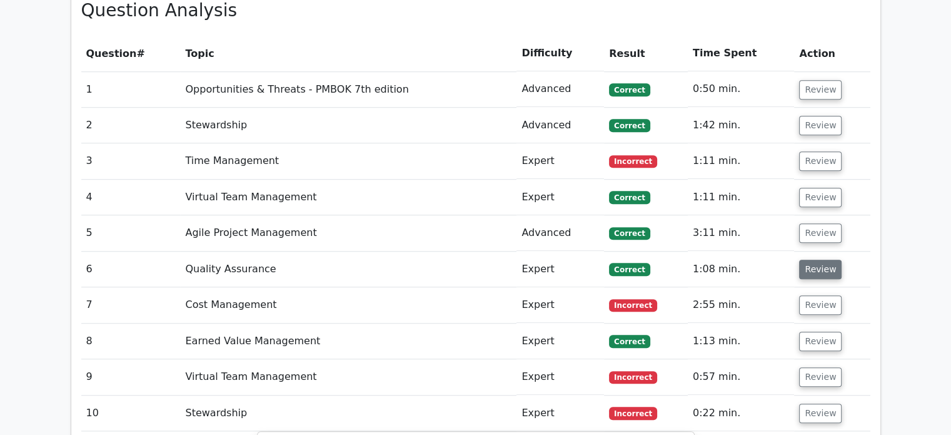 The width and height of the screenshot is (951, 435). I want to click on td: Time Management, so click(348, 161).